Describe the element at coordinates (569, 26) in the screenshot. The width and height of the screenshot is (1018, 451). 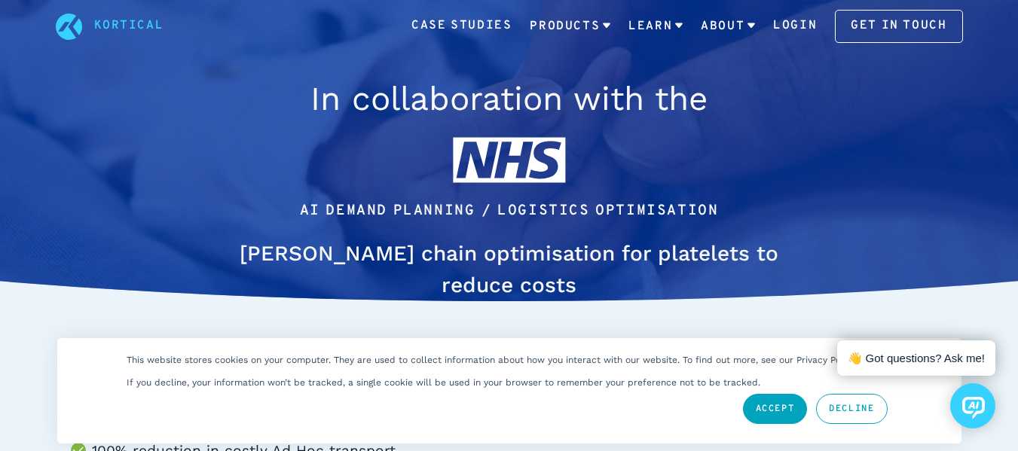
I see `a: Products` at that location.